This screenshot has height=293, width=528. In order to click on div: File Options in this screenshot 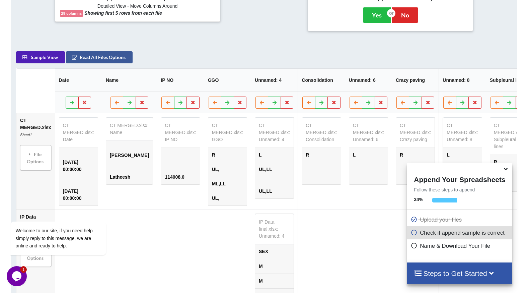, I will do `click(36, 157)`.